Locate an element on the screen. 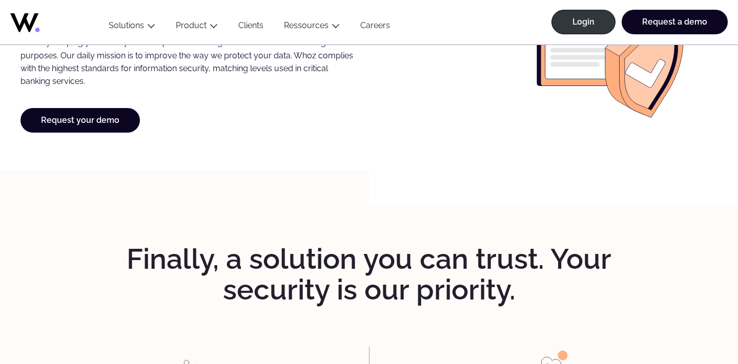  a: Login is located at coordinates (583, 22).